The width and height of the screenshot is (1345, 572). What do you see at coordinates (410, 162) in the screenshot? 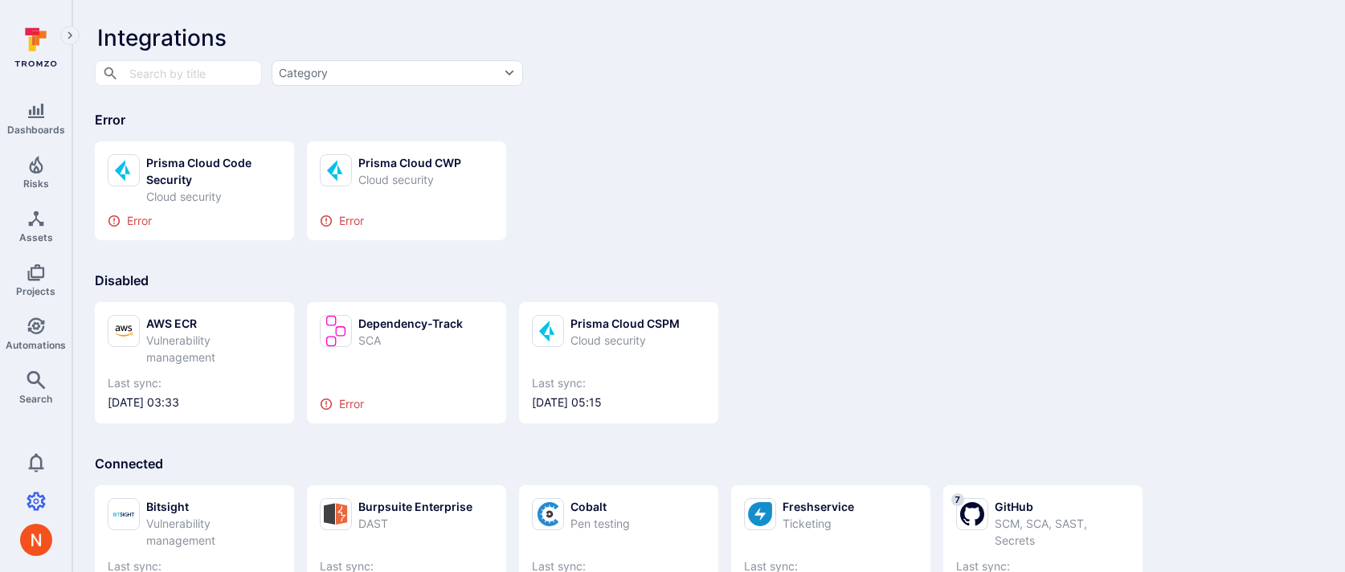
I see `div: Prisma Cloud CWP` at bounding box center [410, 162].